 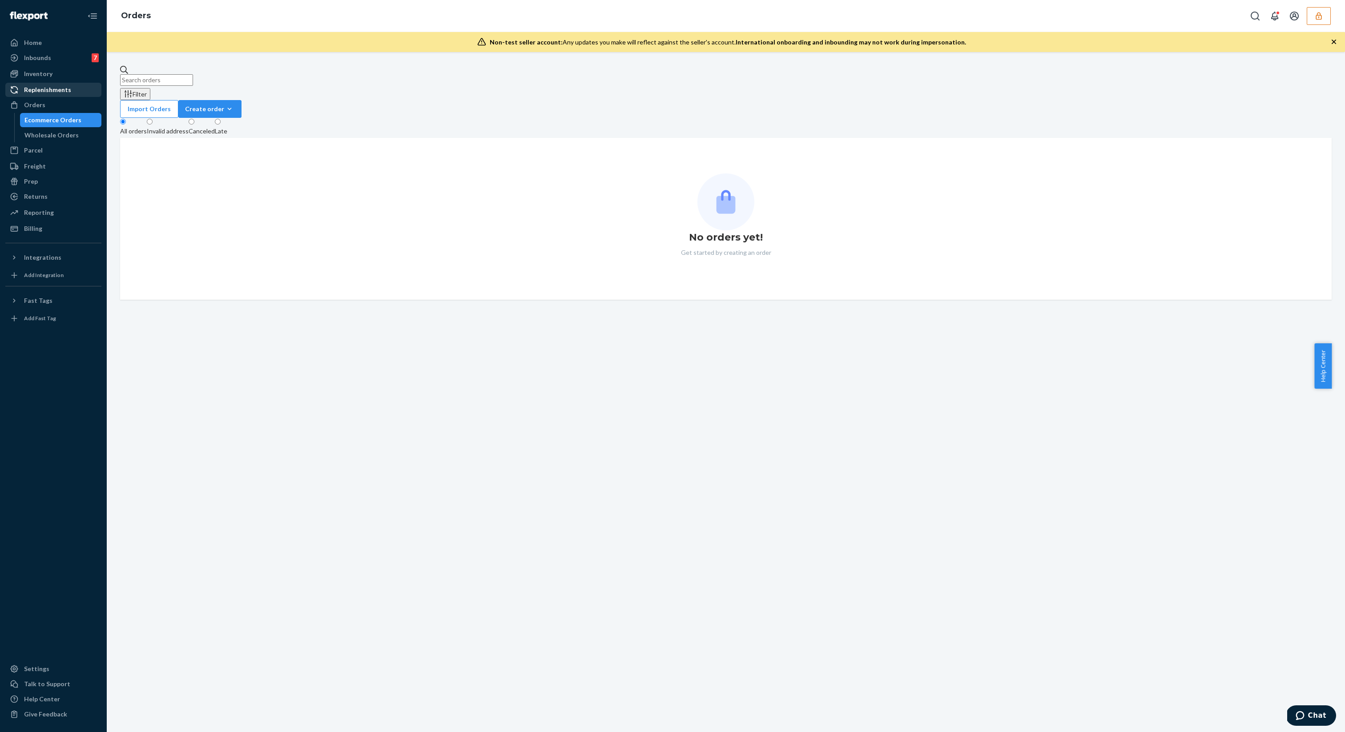 I want to click on a: Replenishments, so click(x=53, y=90).